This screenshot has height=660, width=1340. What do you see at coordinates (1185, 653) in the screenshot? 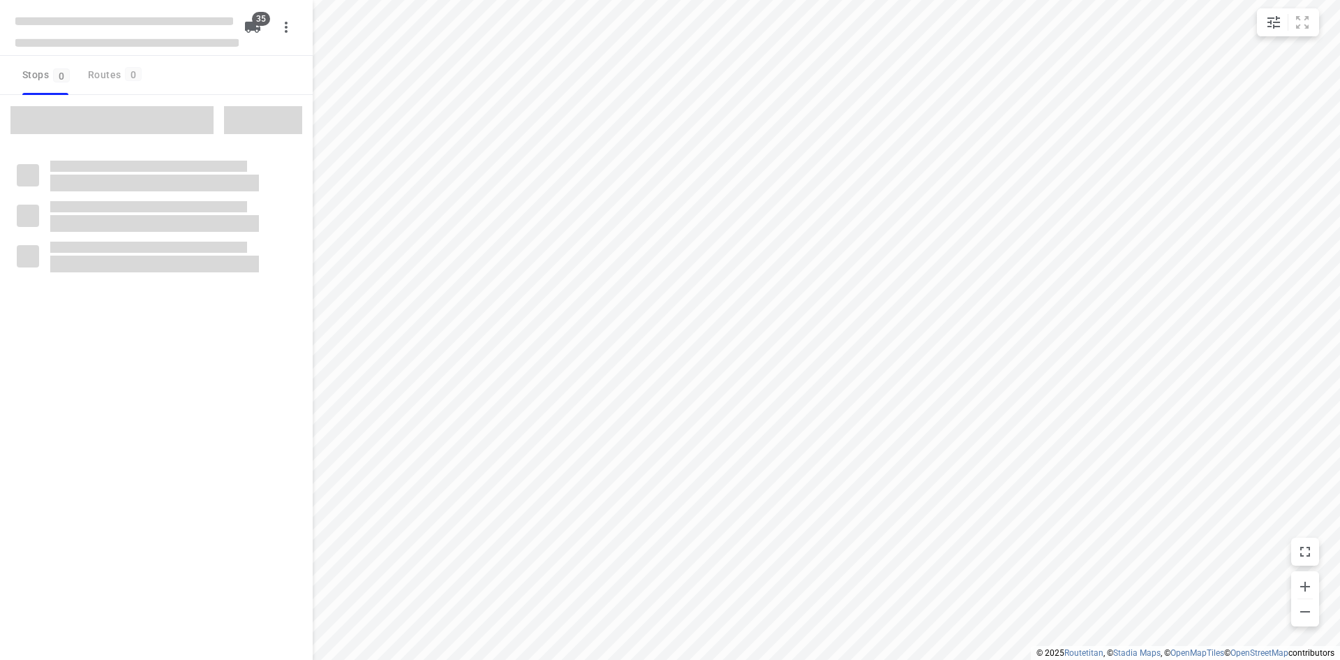
I see `li: © 2025 , © , © © contributors` at bounding box center [1185, 653].